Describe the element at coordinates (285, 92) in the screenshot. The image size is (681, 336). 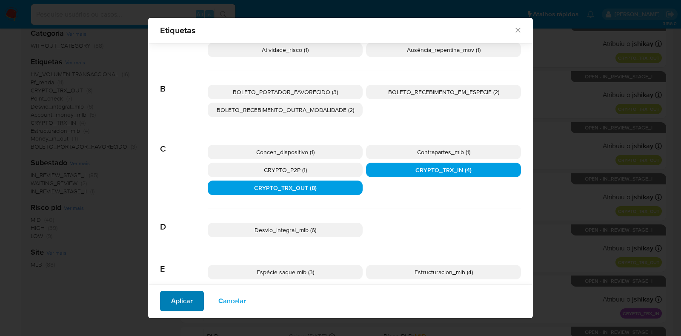
I see `span: BOLETO_PORTADOR_FAVORECIDO (3)` at that location.